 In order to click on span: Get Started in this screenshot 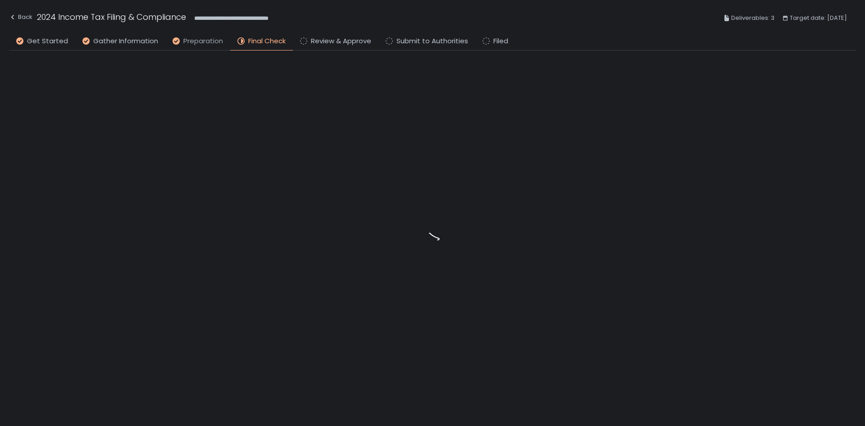, I will do `click(47, 41)`.